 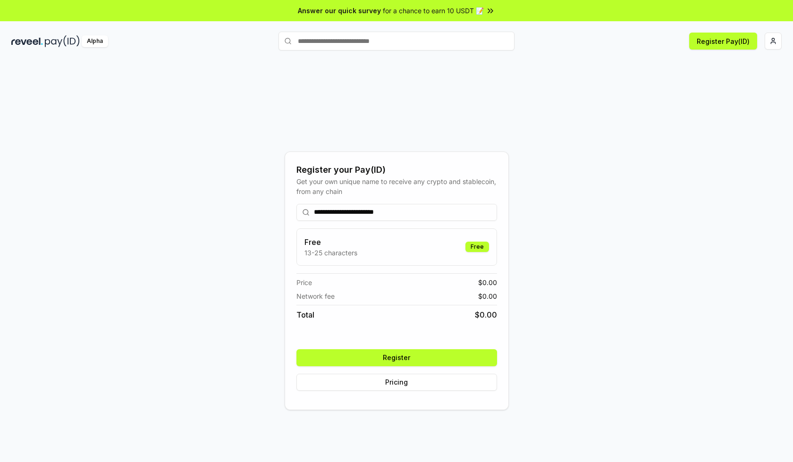 What do you see at coordinates (339, 10) in the screenshot?
I see `span: Answer our quick survey` at bounding box center [339, 10].